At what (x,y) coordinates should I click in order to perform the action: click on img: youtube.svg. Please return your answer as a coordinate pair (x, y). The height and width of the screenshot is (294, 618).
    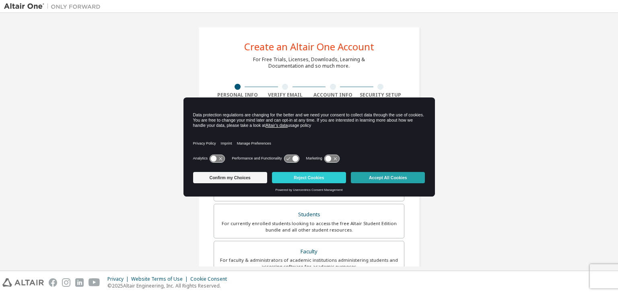
    Looking at the image, I should click on (94, 282).